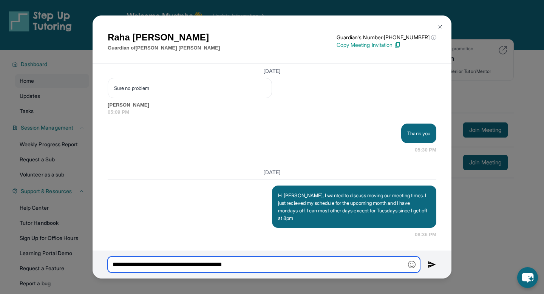 This screenshot has width=544, height=294. I want to click on p: Thank you, so click(418, 133).